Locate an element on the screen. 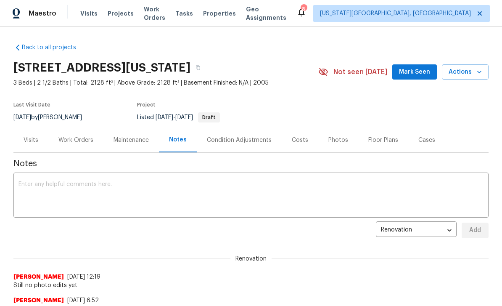  div: Photos is located at coordinates (338, 140).